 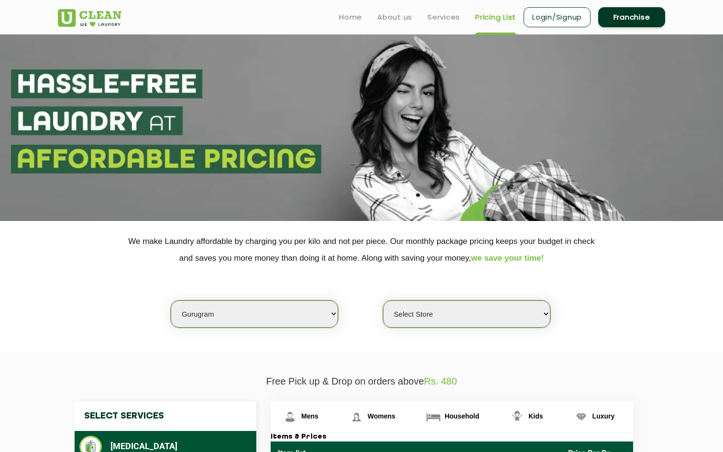 I want to click on img: Luxury, so click(x=581, y=417).